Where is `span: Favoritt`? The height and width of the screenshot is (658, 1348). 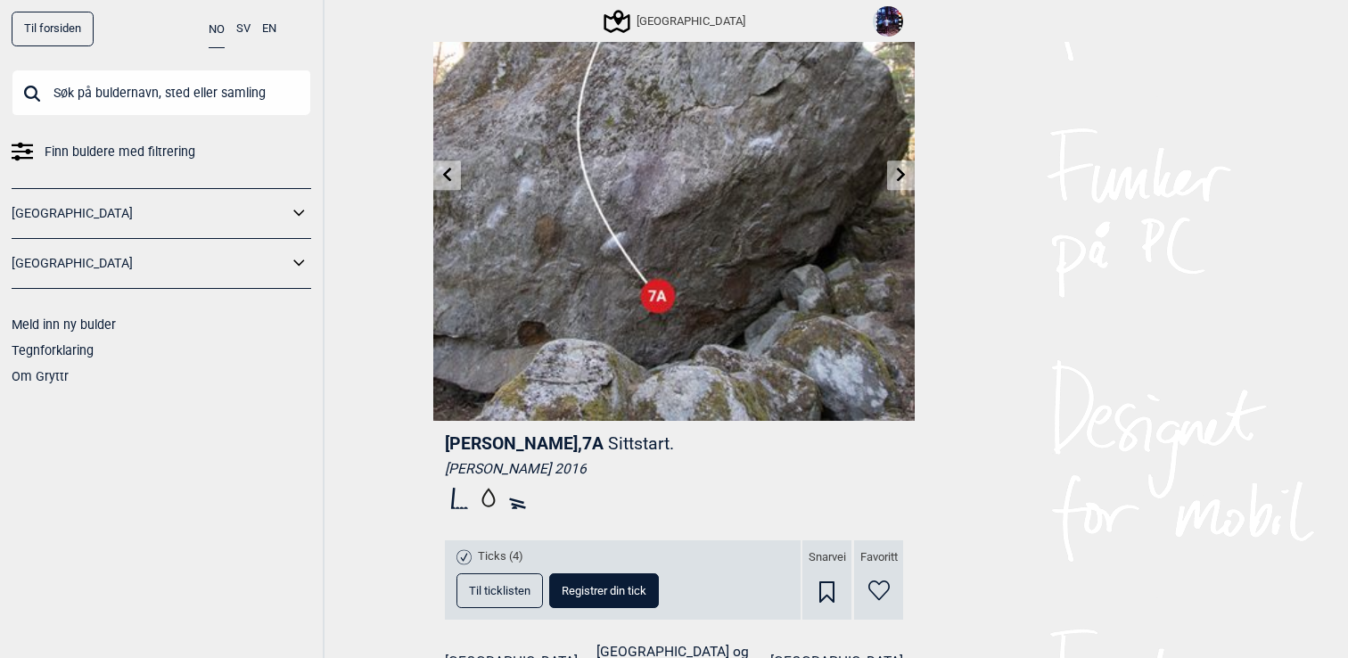 span: Favoritt is located at coordinates (879, 557).